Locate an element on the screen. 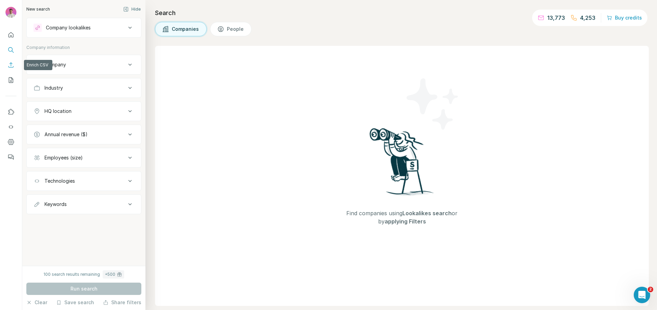  div: Technologies is located at coordinates (60, 181).